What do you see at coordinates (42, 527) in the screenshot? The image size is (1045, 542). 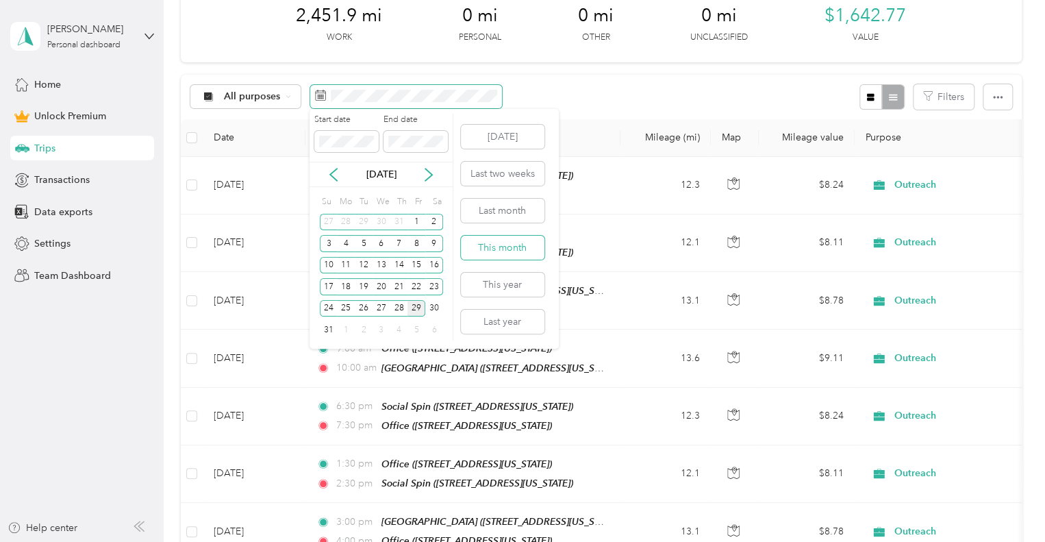 I see `button: Help center` at bounding box center [42, 527].